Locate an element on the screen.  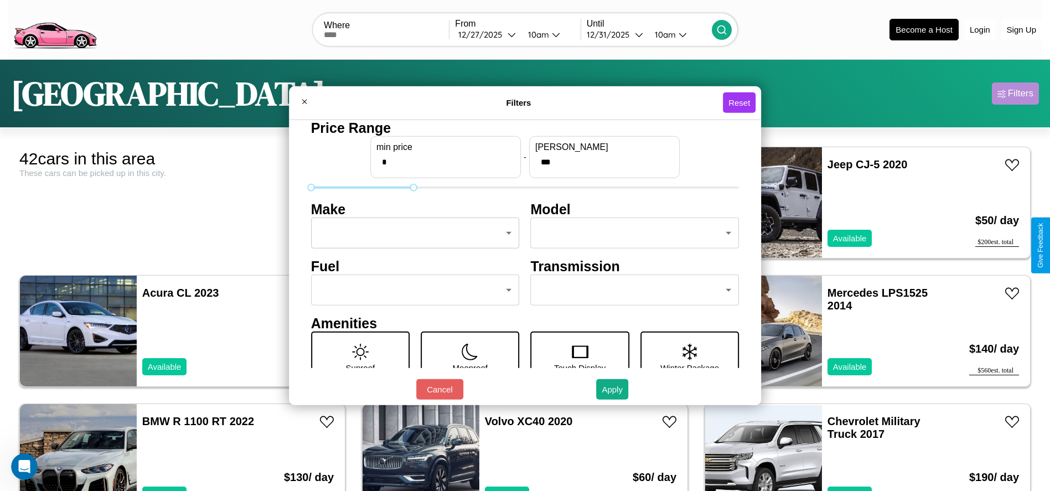
div: $ 560 est. total is located at coordinates (994, 371).